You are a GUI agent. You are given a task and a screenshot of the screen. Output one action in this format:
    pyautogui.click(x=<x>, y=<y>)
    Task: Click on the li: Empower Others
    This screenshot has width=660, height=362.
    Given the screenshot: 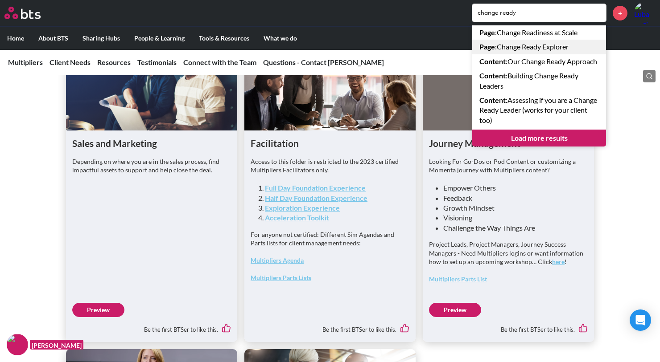 What is the action you would take?
    pyautogui.click(x=512, y=188)
    